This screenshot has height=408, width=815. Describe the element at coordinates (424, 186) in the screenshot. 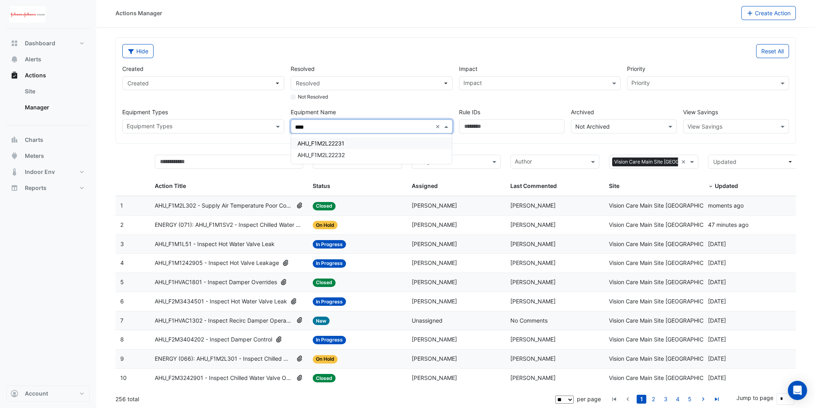

I see `span: Assigned` at that location.